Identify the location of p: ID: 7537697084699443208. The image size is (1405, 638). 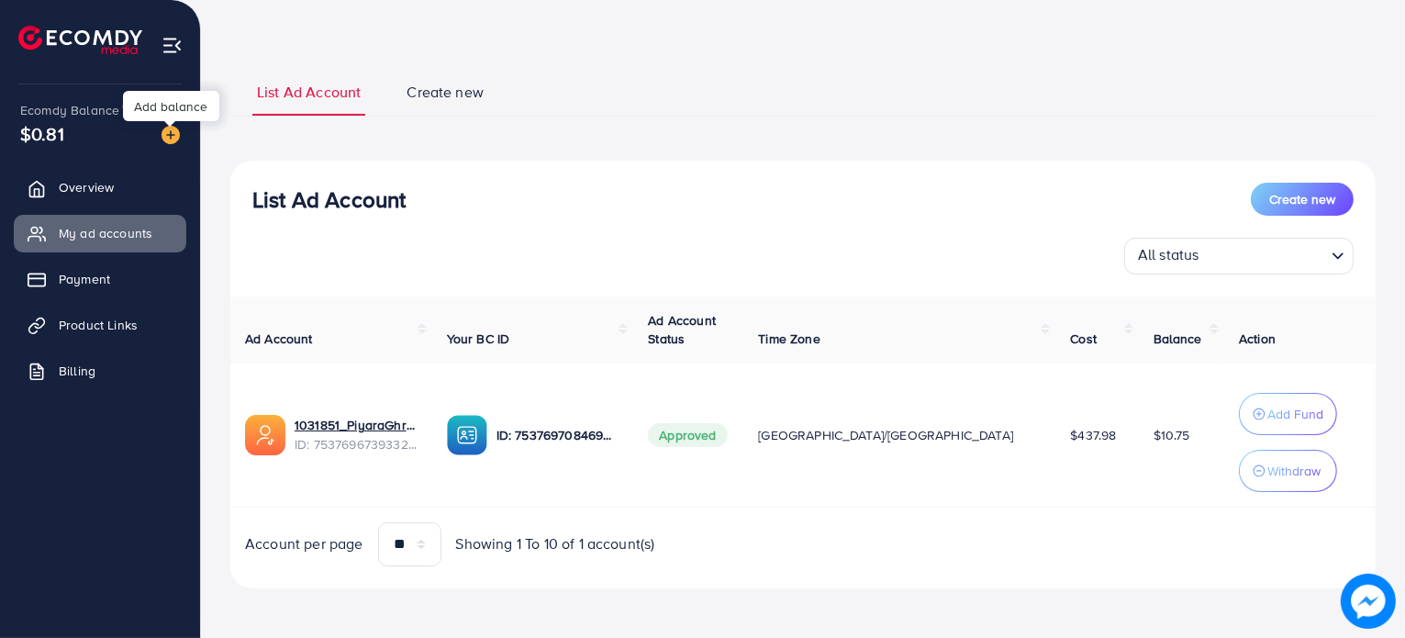
(558, 435).